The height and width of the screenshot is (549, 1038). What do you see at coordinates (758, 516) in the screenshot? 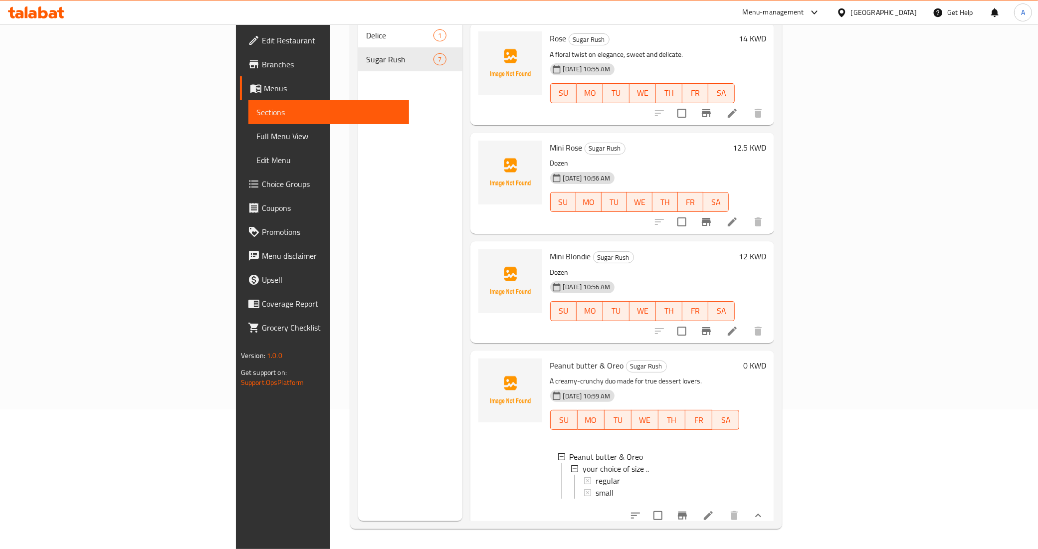
I see `button: show more` at bounding box center [758, 516].